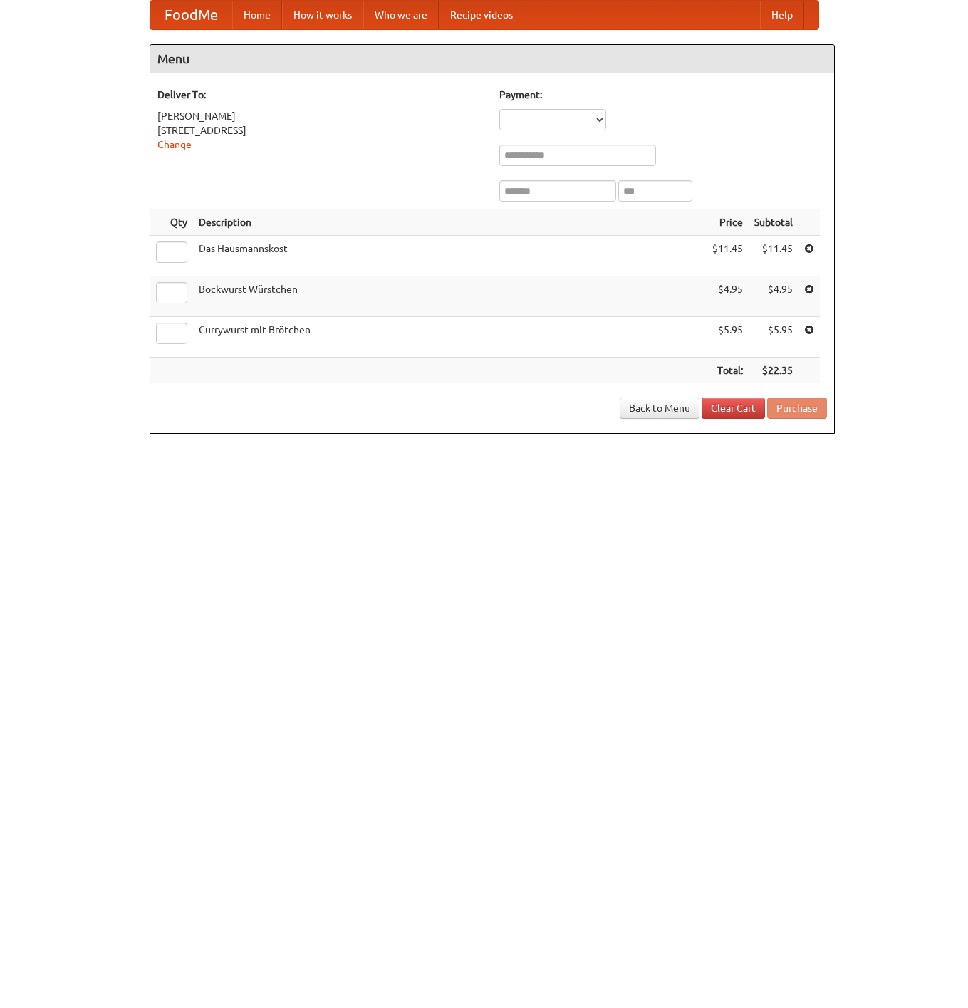 This screenshot has height=1008, width=968. I want to click on th: Subtotal, so click(774, 222).